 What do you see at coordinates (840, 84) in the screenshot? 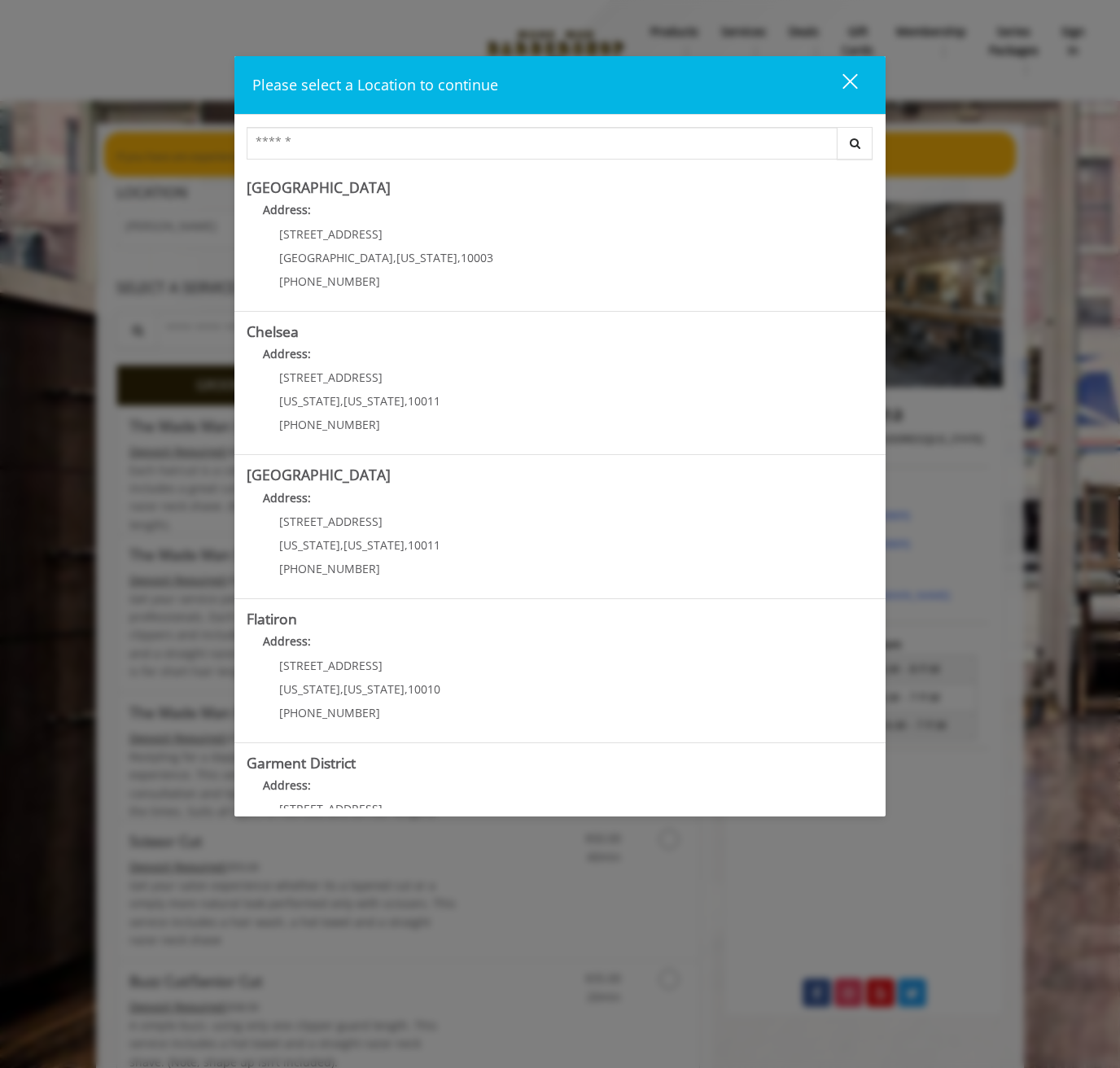
I see `div: close dialog` at bounding box center [840, 84].